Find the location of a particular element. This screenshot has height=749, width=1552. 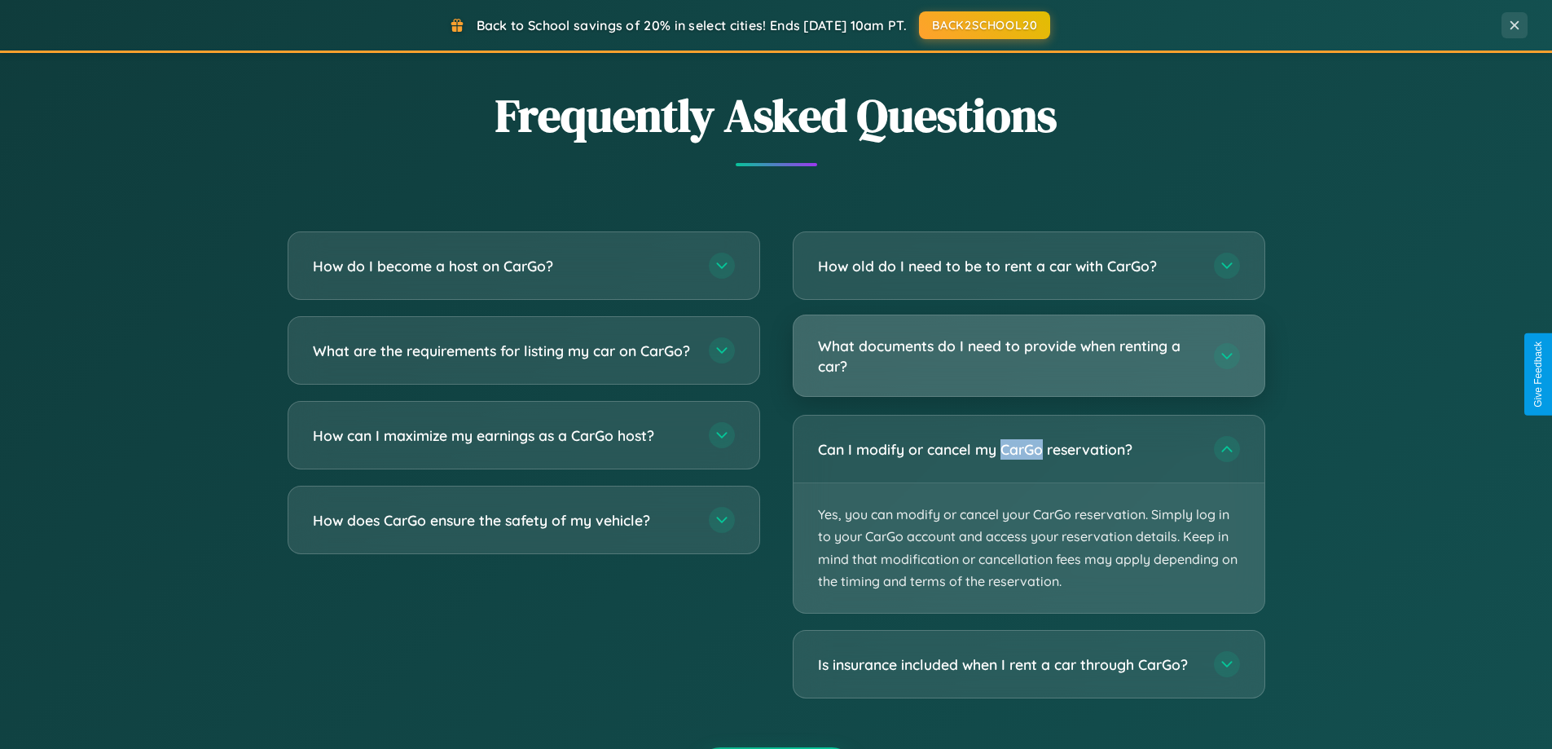

h3: Can I modify or cancel my CarGo reservation? is located at coordinates (1008, 449).